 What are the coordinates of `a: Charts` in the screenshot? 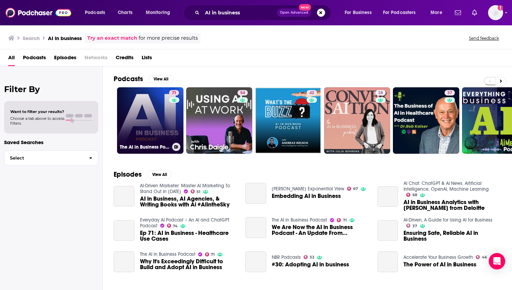 It's located at (125, 13).